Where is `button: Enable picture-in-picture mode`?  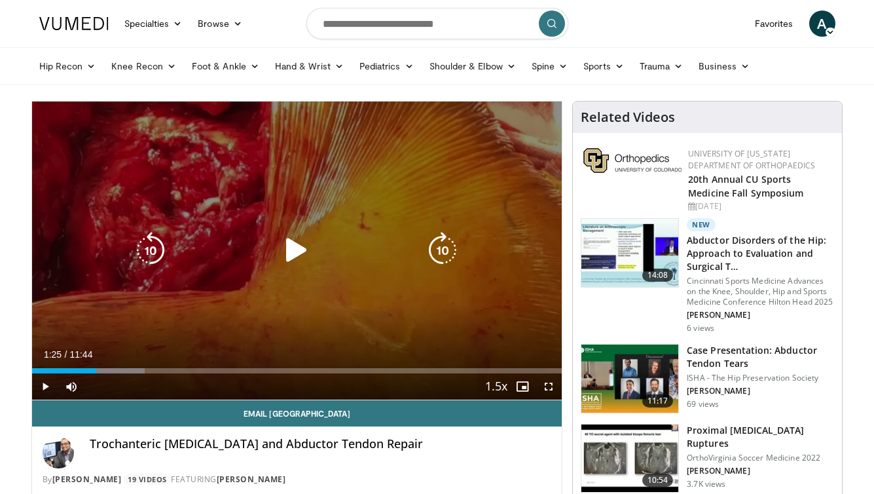
button: Enable picture-in-picture mode is located at coordinates (523, 386).